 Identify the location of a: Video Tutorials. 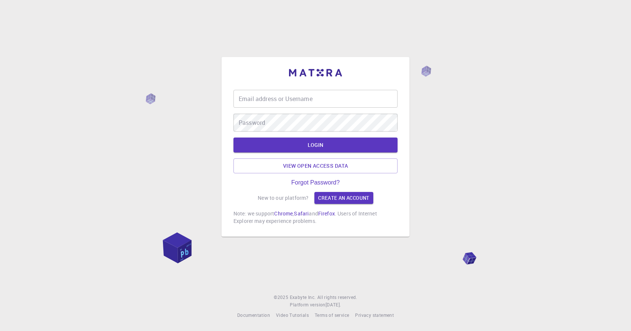
(292, 315).